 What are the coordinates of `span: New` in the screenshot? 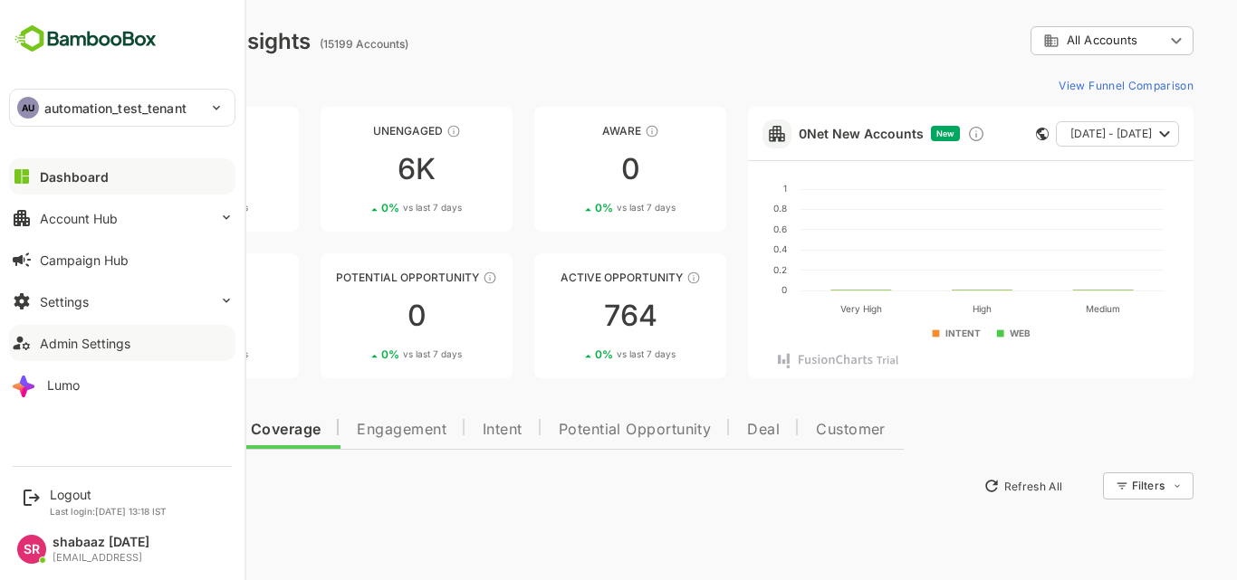 It's located at (882, 133).